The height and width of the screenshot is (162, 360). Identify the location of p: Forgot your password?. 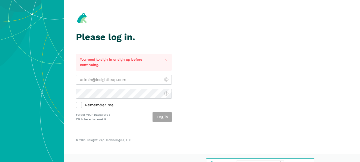
(93, 115).